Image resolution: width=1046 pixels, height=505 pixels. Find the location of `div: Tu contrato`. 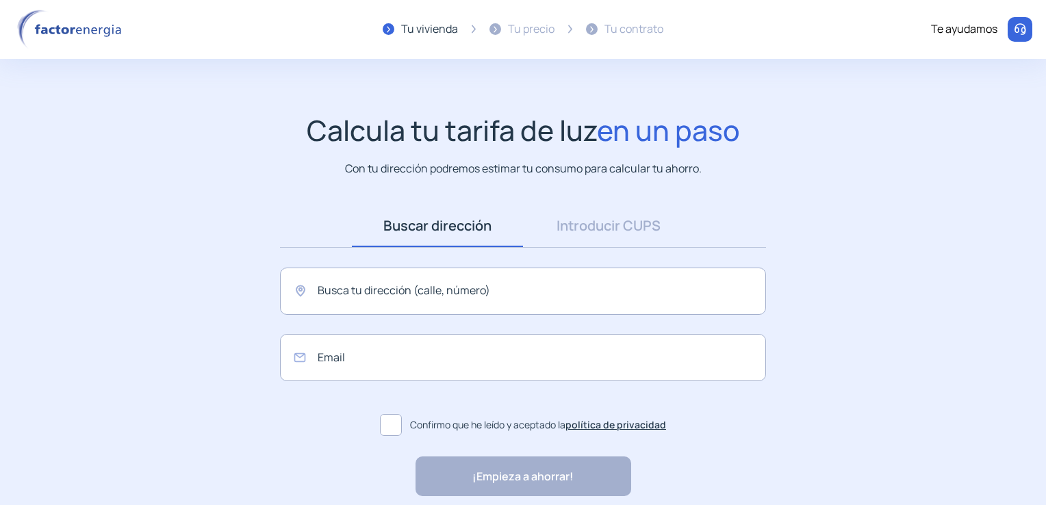

div: Tu contrato is located at coordinates (634, 29).